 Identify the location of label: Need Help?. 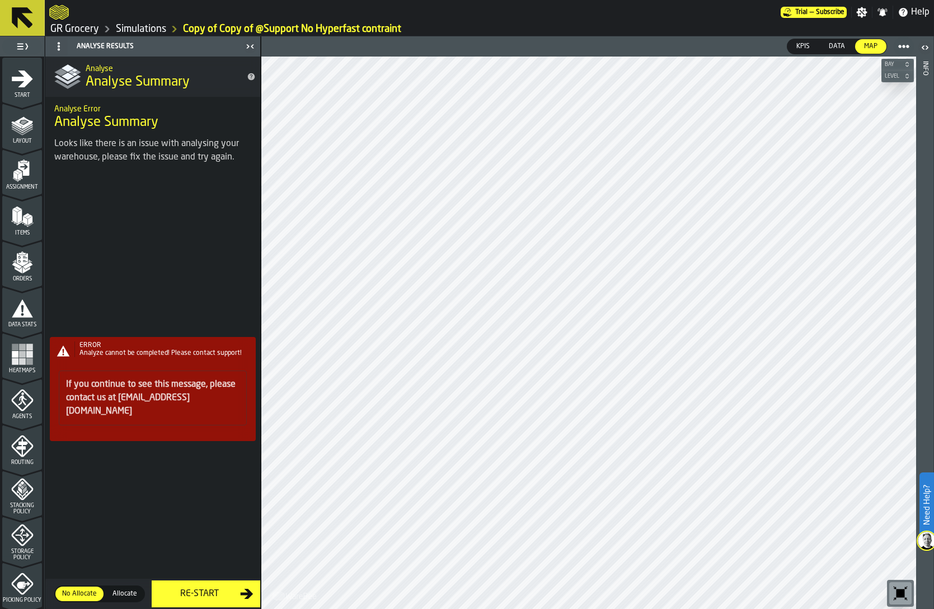
(926, 505).